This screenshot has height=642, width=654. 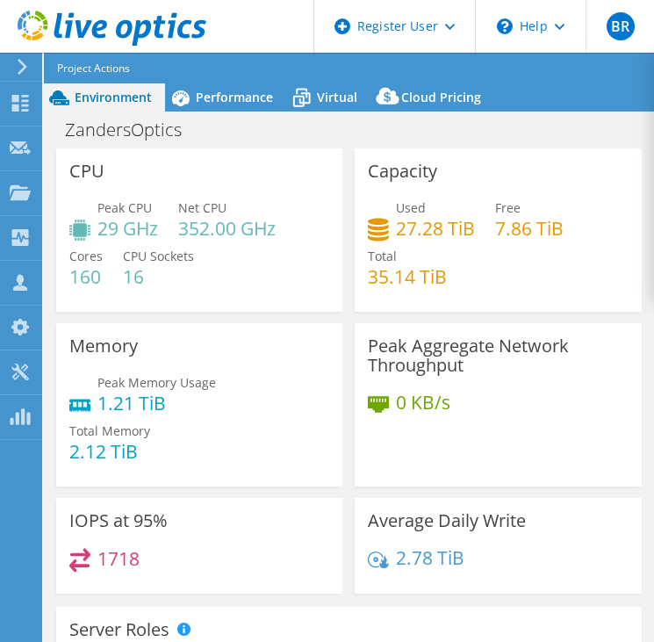 I want to click on h4: 2.78 TiB, so click(x=430, y=557).